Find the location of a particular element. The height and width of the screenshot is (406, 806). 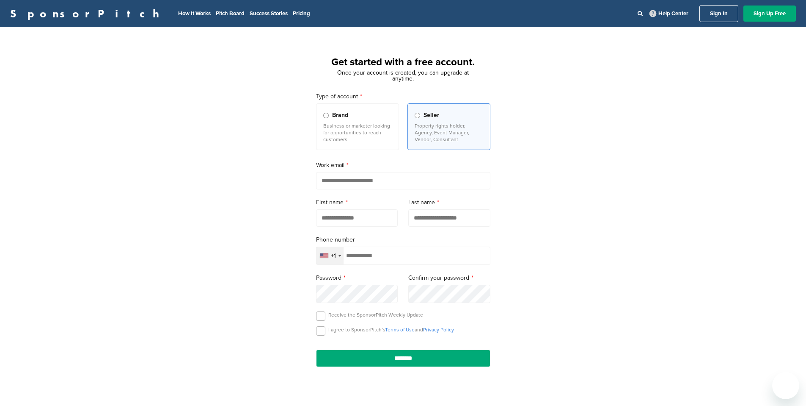

a: Help Center is located at coordinates (669, 14).